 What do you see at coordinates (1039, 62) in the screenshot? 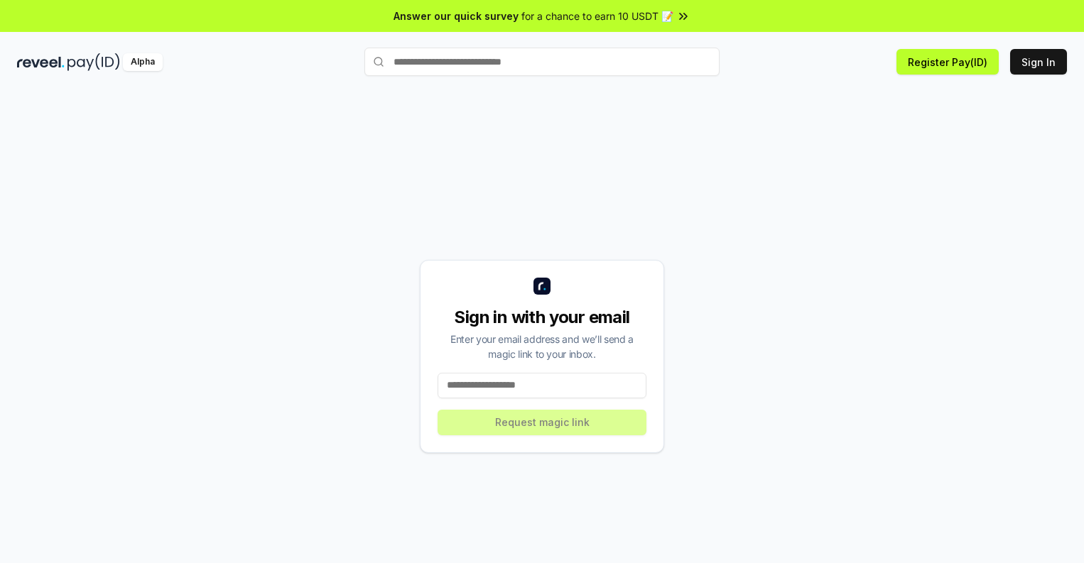
I see `button: Sign In` at bounding box center [1039, 62].